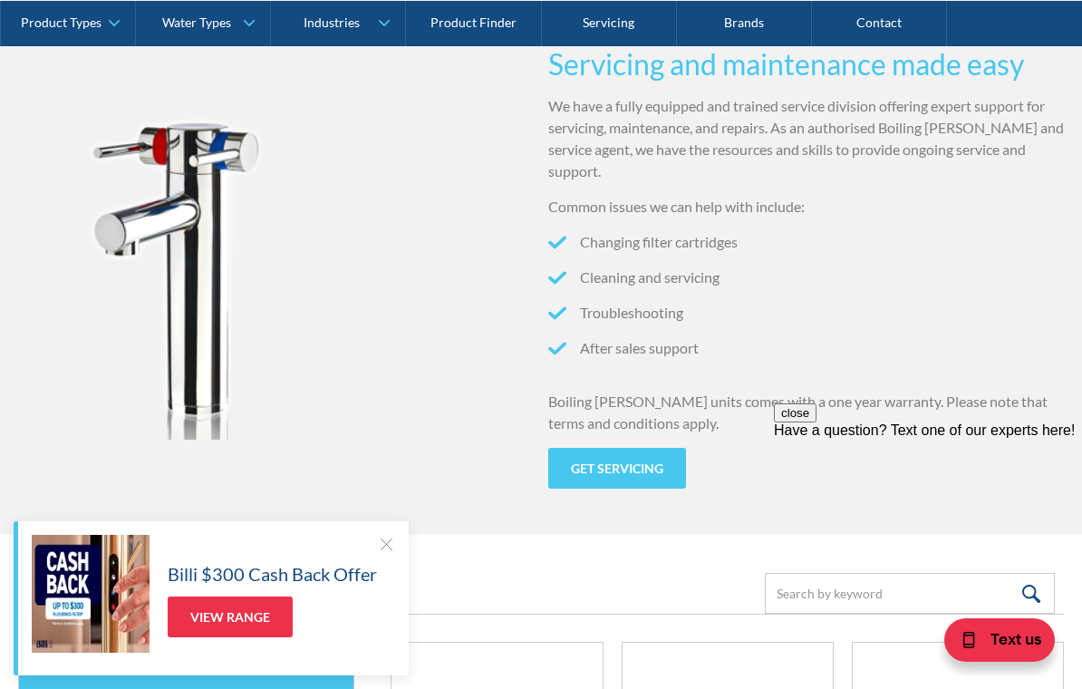  Describe the element at coordinates (115, 40) in the screenshot. I see `span: Text us` at that location.